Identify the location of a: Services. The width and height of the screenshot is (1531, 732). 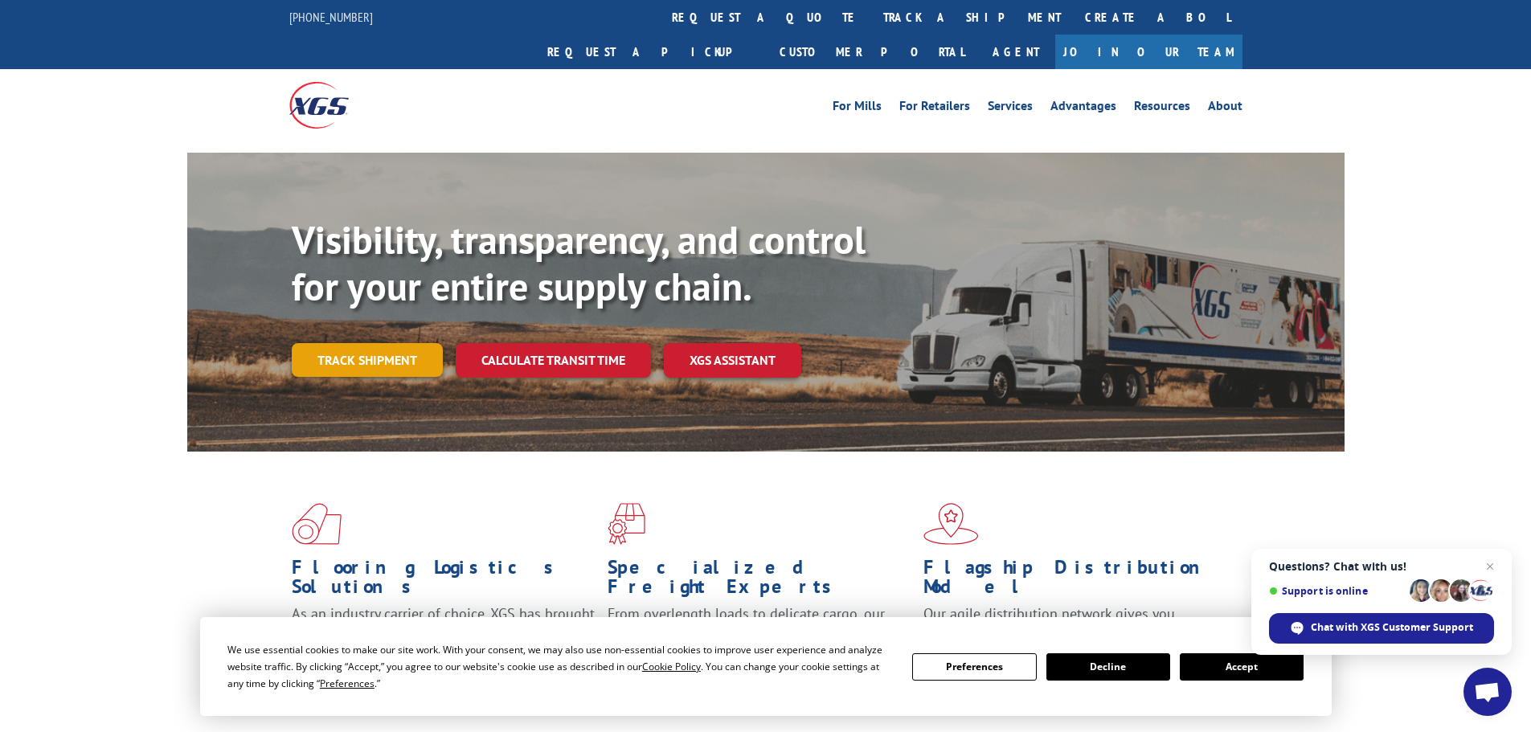
(1010, 108).